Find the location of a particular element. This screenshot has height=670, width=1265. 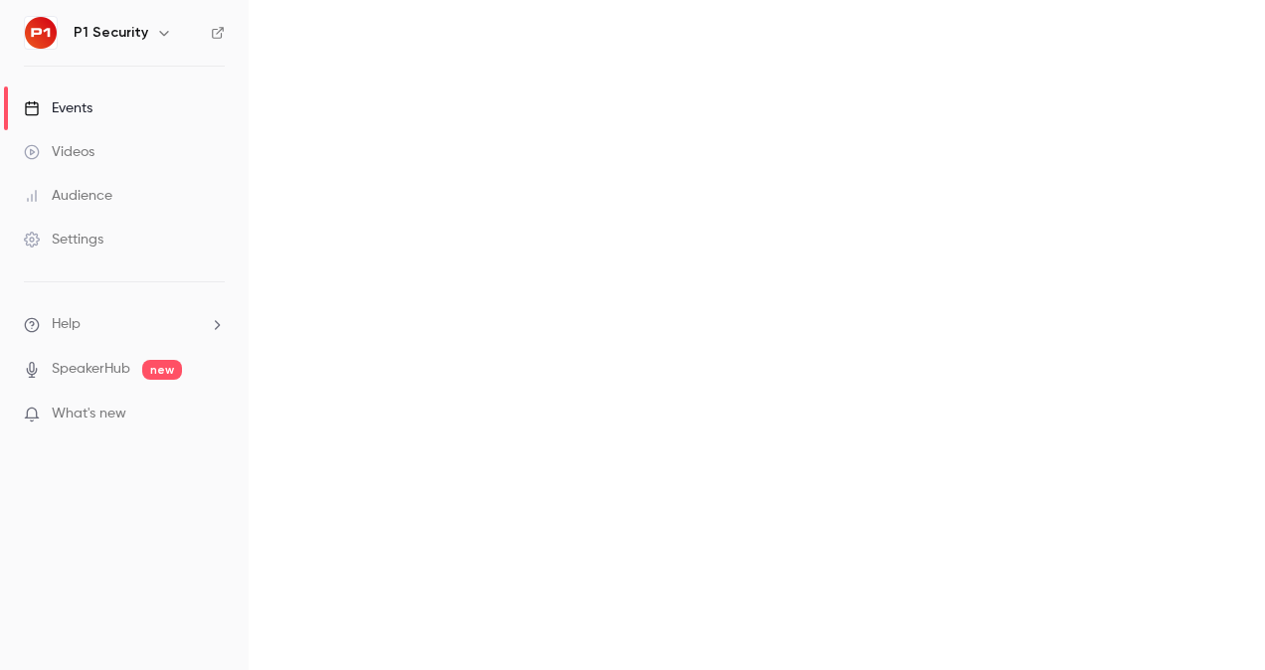

div: Audience is located at coordinates (68, 196).